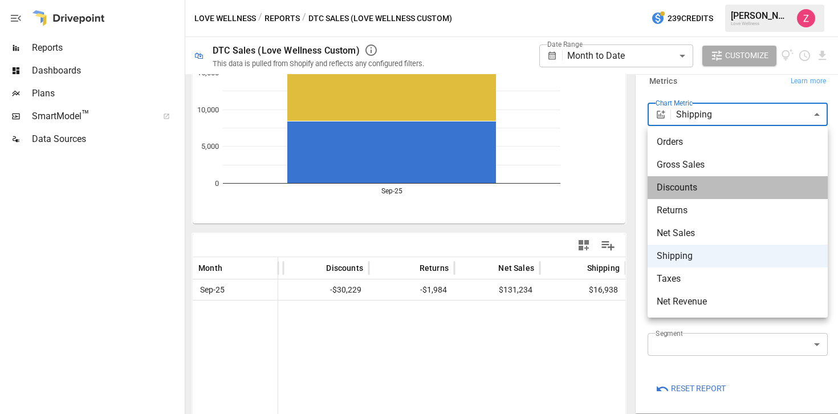 Image resolution: width=838 pixels, height=414 pixels. Describe the element at coordinates (737, 233) in the screenshot. I see `span: Net Sales` at that location.